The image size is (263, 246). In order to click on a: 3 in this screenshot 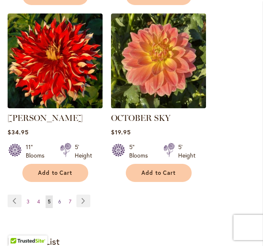, I will do `click(28, 202)`.